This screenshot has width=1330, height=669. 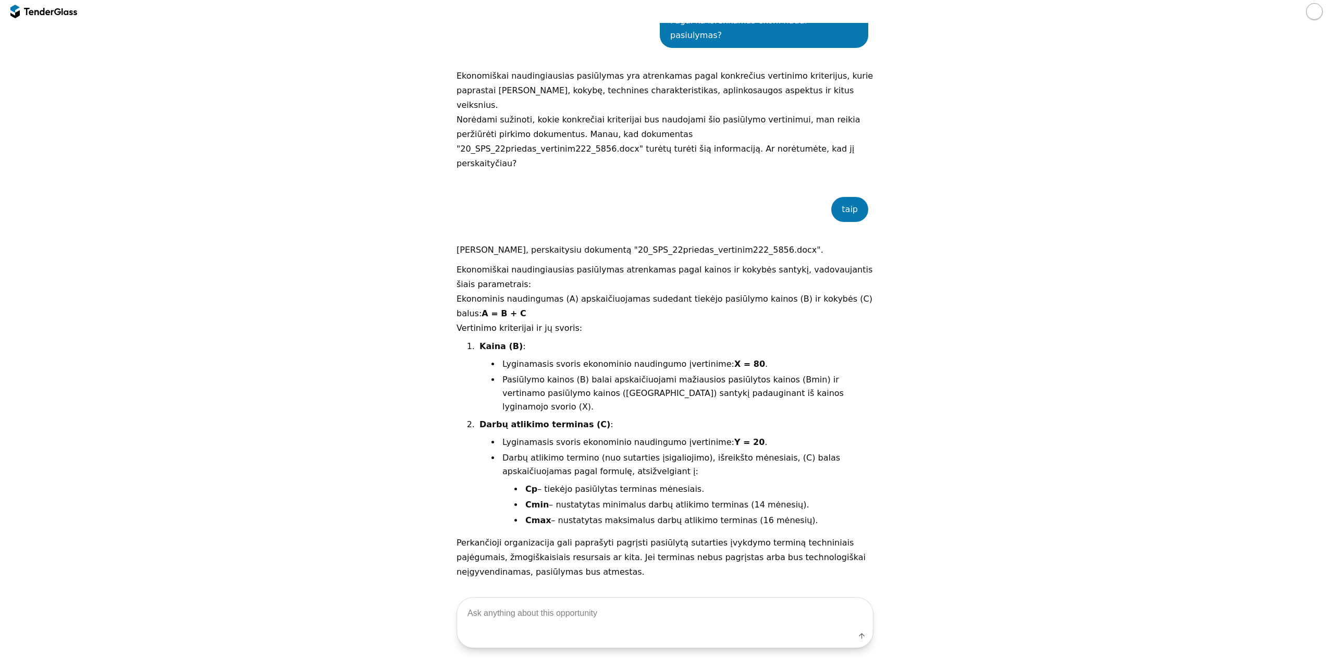 What do you see at coordinates (698, 489) in the screenshot?
I see `li: – tiekėjo pasiūlytas terminas mėnesiais.` at bounding box center [698, 489].